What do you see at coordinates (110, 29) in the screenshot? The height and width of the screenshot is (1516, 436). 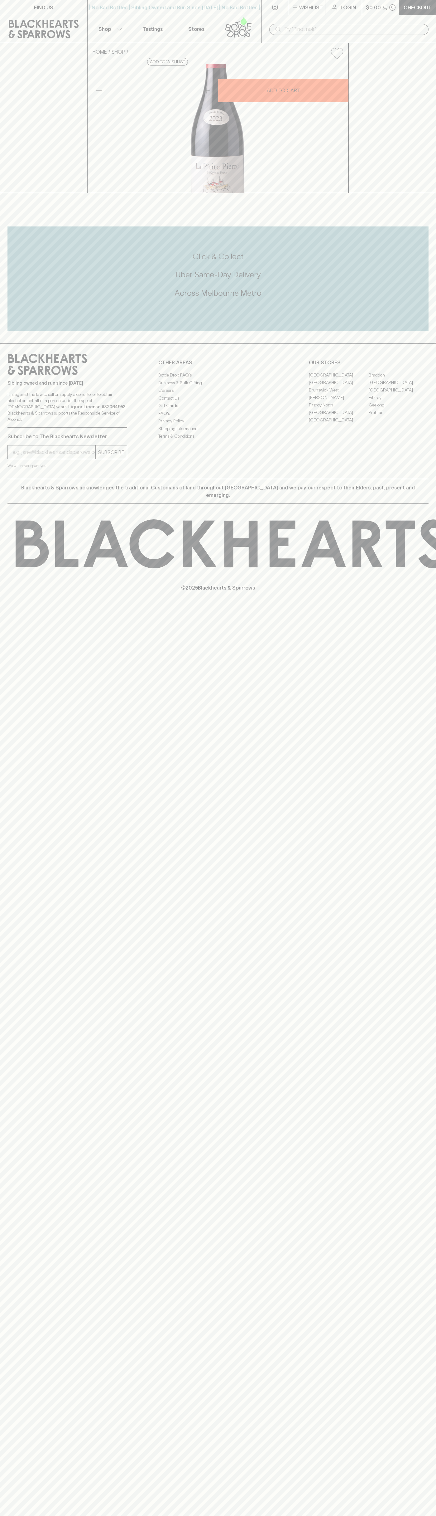 I see `button: Shop` at bounding box center [110, 29].